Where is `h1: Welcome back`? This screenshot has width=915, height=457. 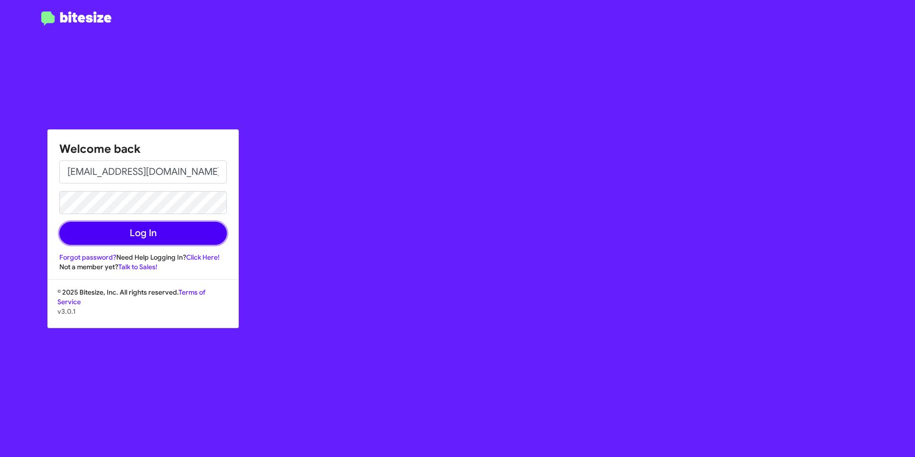
h1: Welcome back is located at coordinates (143, 149).